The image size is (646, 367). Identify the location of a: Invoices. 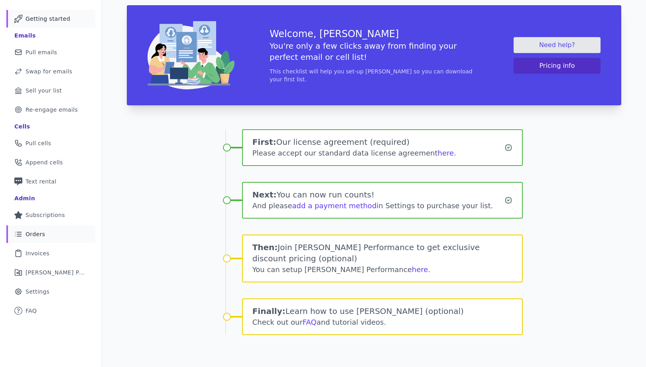
(51, 253).